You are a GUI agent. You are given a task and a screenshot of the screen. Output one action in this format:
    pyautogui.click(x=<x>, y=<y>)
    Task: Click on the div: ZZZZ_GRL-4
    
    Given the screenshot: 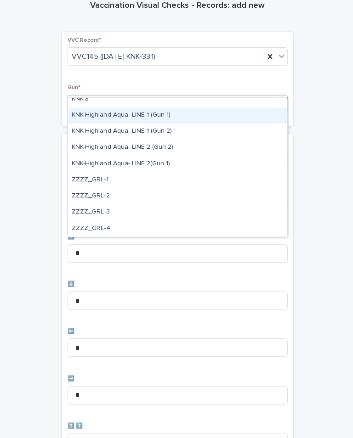 What is the action you would take?
    pyautogui.click(x=176, y=227)
    